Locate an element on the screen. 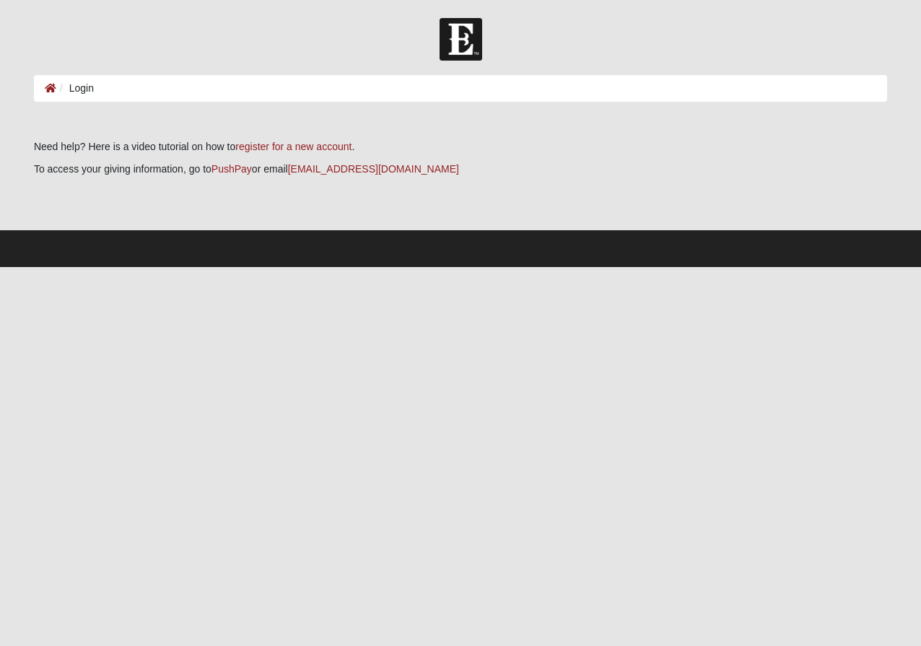 The image size is (921, 646). p: To access your giving information, go to or email is located at coordinates (460, 169).